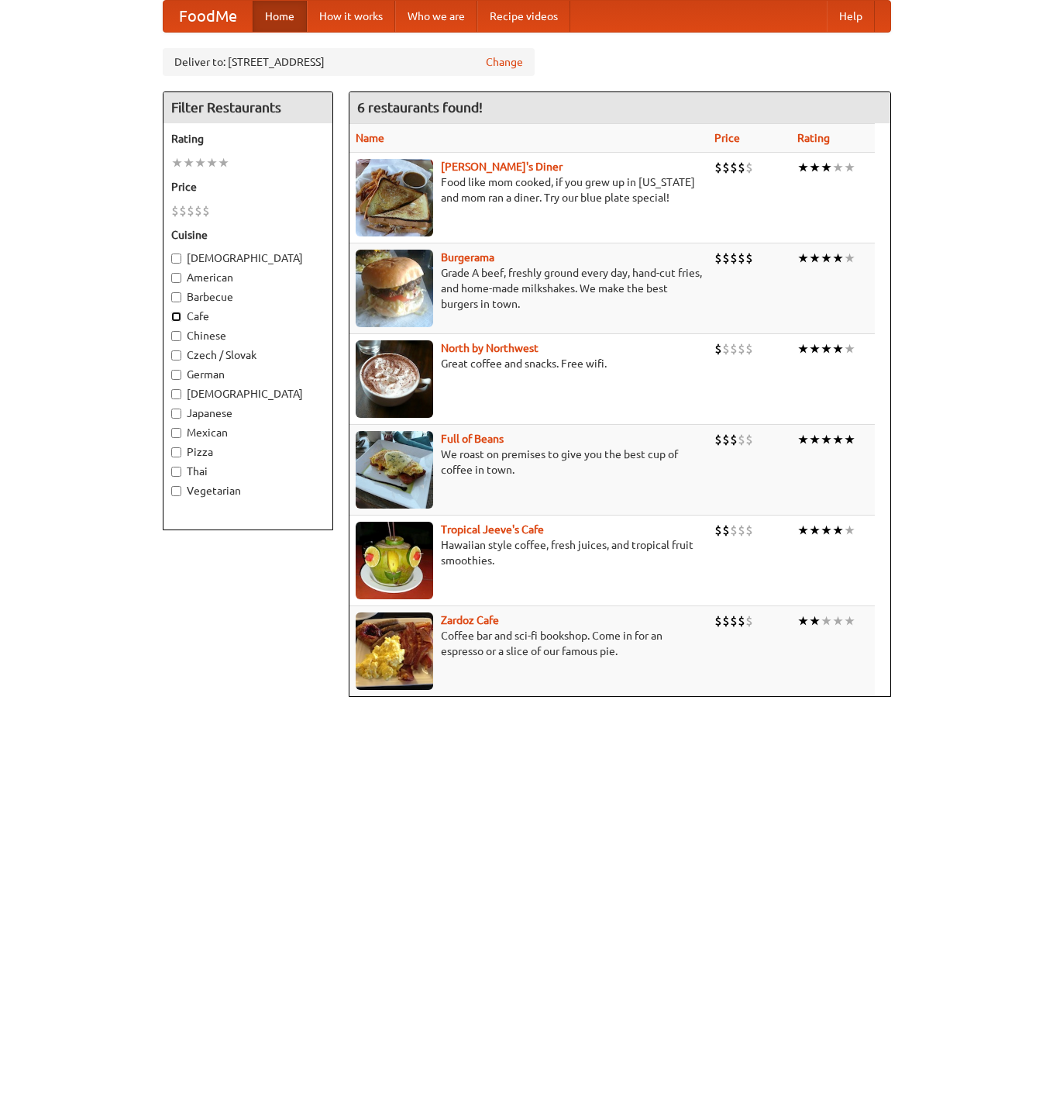  I want to click on b: Burgerama, so click(467, 257).